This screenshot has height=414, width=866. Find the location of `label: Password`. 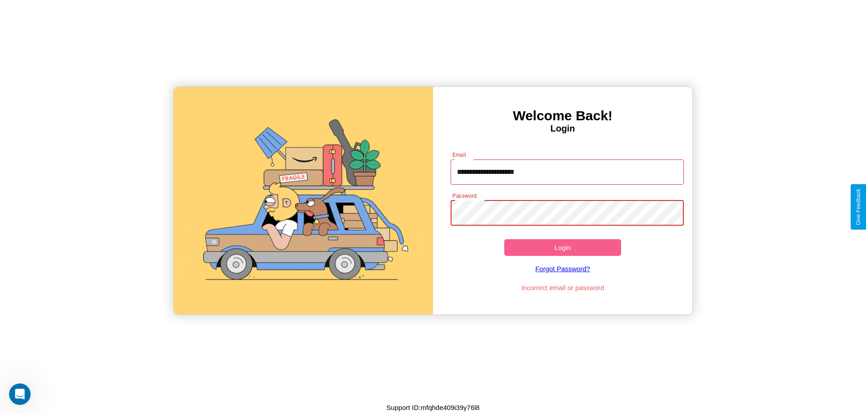

label: Password is located at coordinates (464, 196).